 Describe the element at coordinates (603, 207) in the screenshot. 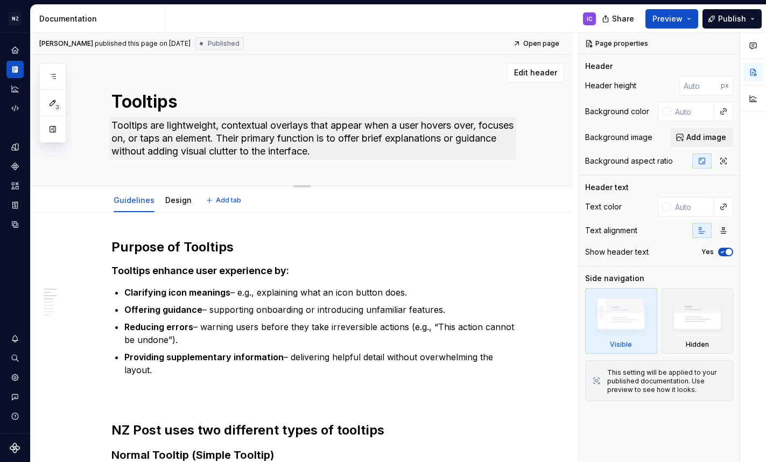

I see `div: Text color` at that location.